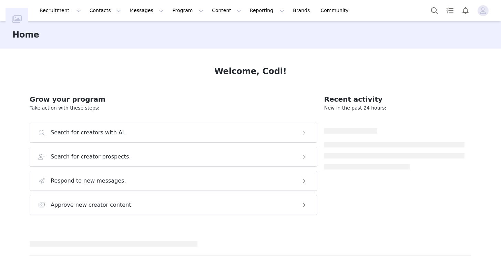  What do you see at coordinates (173, 205) in the screenshot?
I see `button: Approve new creator content.` at bounding box center [173, 205].